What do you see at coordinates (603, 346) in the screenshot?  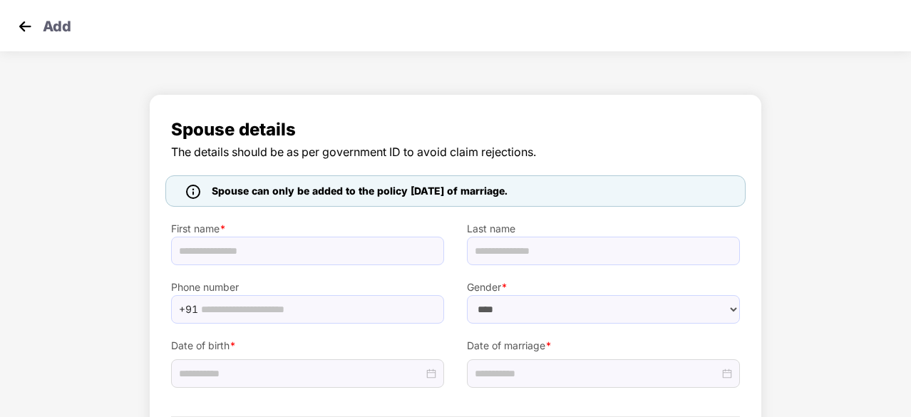 I see `label: Date of marriage` at bounding box center [603, 346].